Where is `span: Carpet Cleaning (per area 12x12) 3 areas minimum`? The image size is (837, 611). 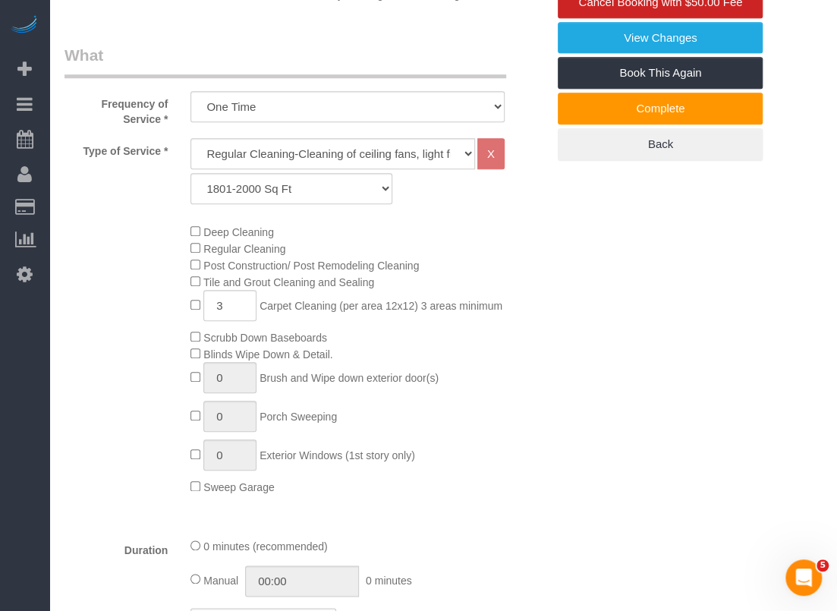
span: Carpet Cleaning (per area 12x12) 3 areas minimum is located at coordinates (381, 306).